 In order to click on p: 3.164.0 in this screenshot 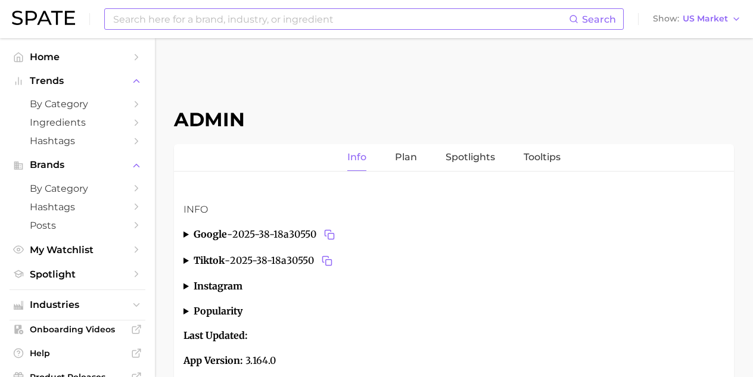, I will do `click(454, 361)`.